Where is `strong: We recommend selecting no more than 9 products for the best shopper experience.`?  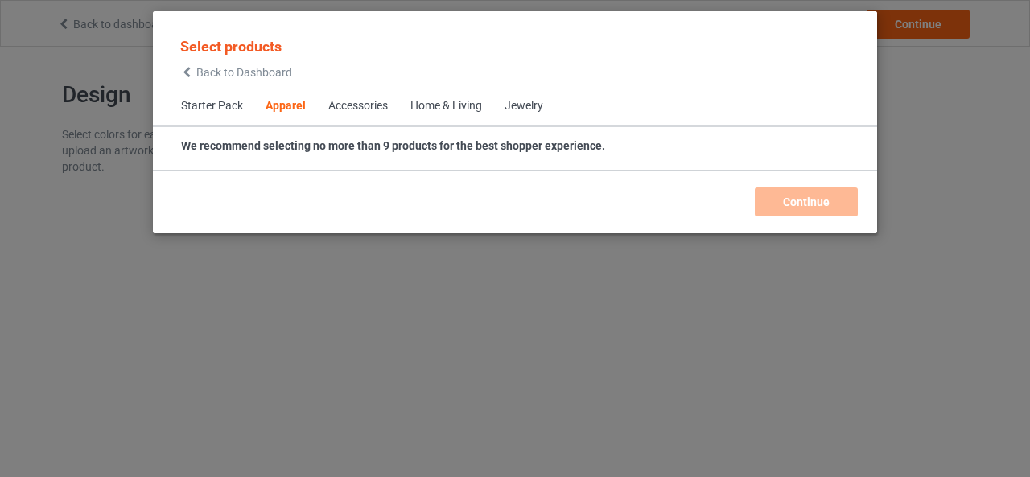 strong: We recommend selecting no more than 9 products for the best shopper experience. is located at coordinates (393, 146).